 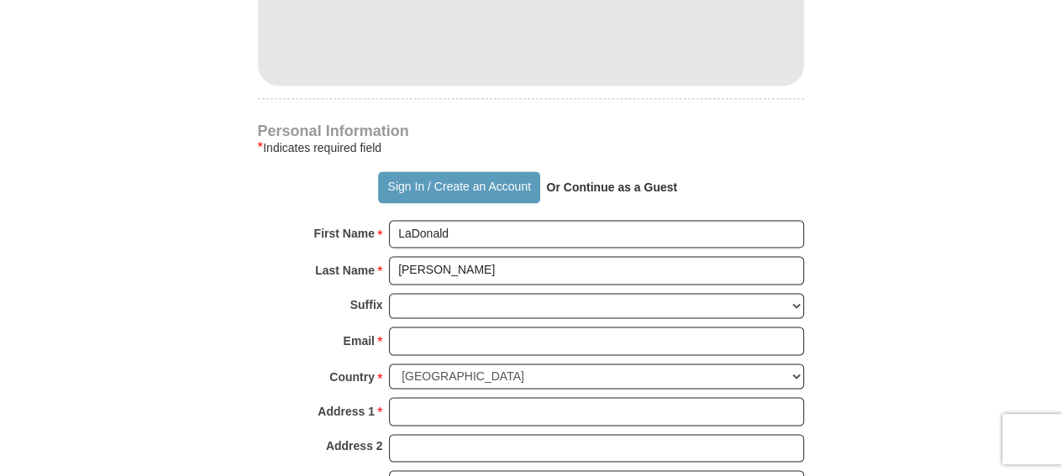 What do you see at coordinates (366, 305) in the screenshot?
I see `strong: Suffix` at bounding box center [366, 305].